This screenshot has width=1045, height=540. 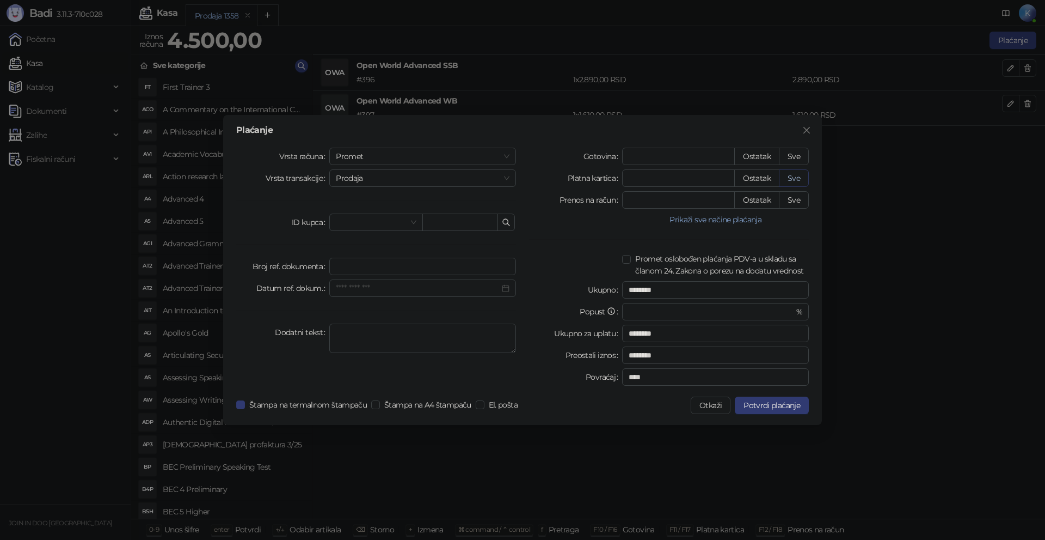 I want to click on label: Vrsta transakcije, so click(x=298, y=178).